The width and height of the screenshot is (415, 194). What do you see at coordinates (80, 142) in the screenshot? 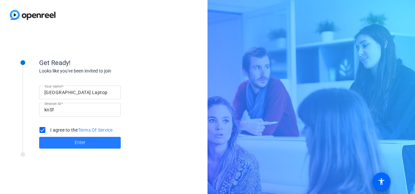
I see `span: Enter` at bounding box center [80, 142].